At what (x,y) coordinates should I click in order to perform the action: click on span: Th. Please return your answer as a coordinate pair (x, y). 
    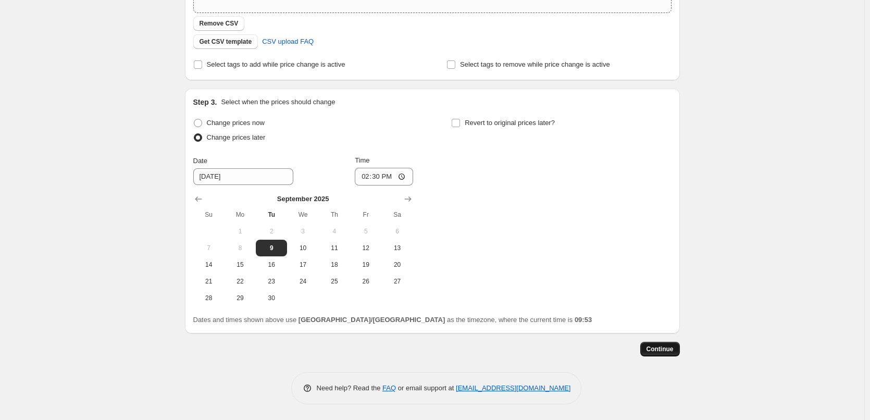
    Looking at the image, I should click on (335, 215).